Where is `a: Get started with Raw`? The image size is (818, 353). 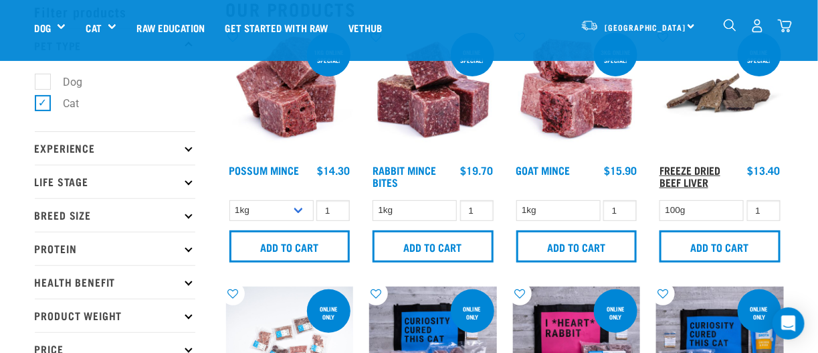 a: Get started with Raw is located at coordinates (277, 27).